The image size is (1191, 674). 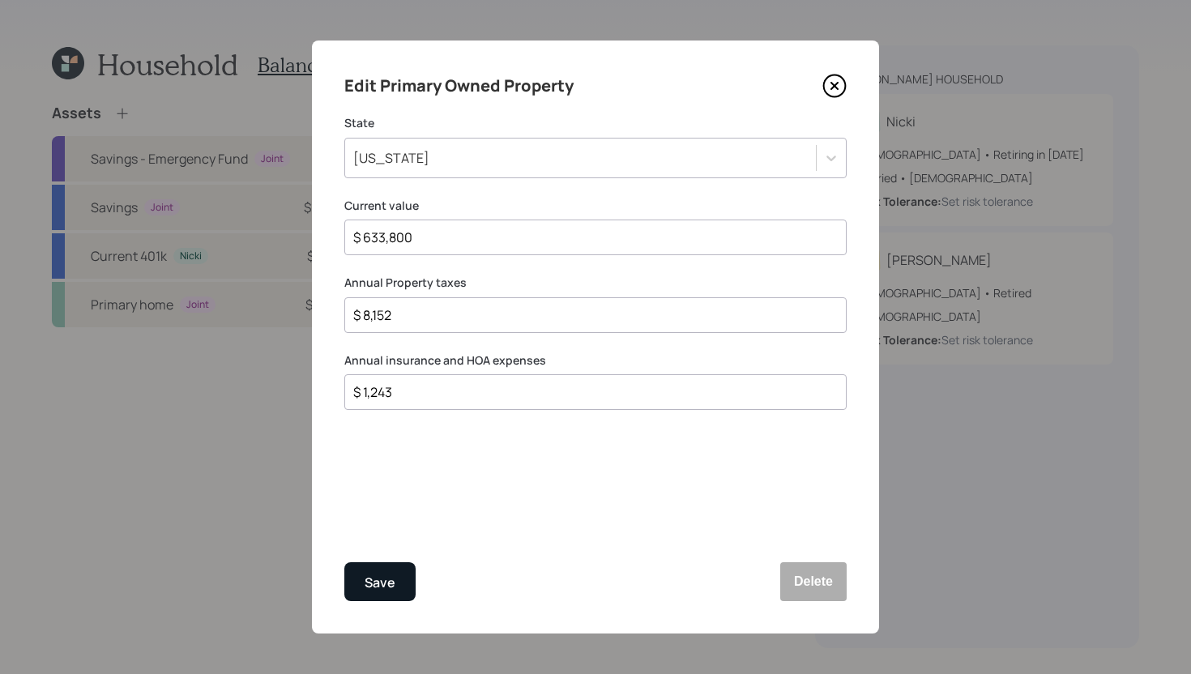 I want to click on label: Annual insurance and HOA expenses, so click(x=595, y=360).